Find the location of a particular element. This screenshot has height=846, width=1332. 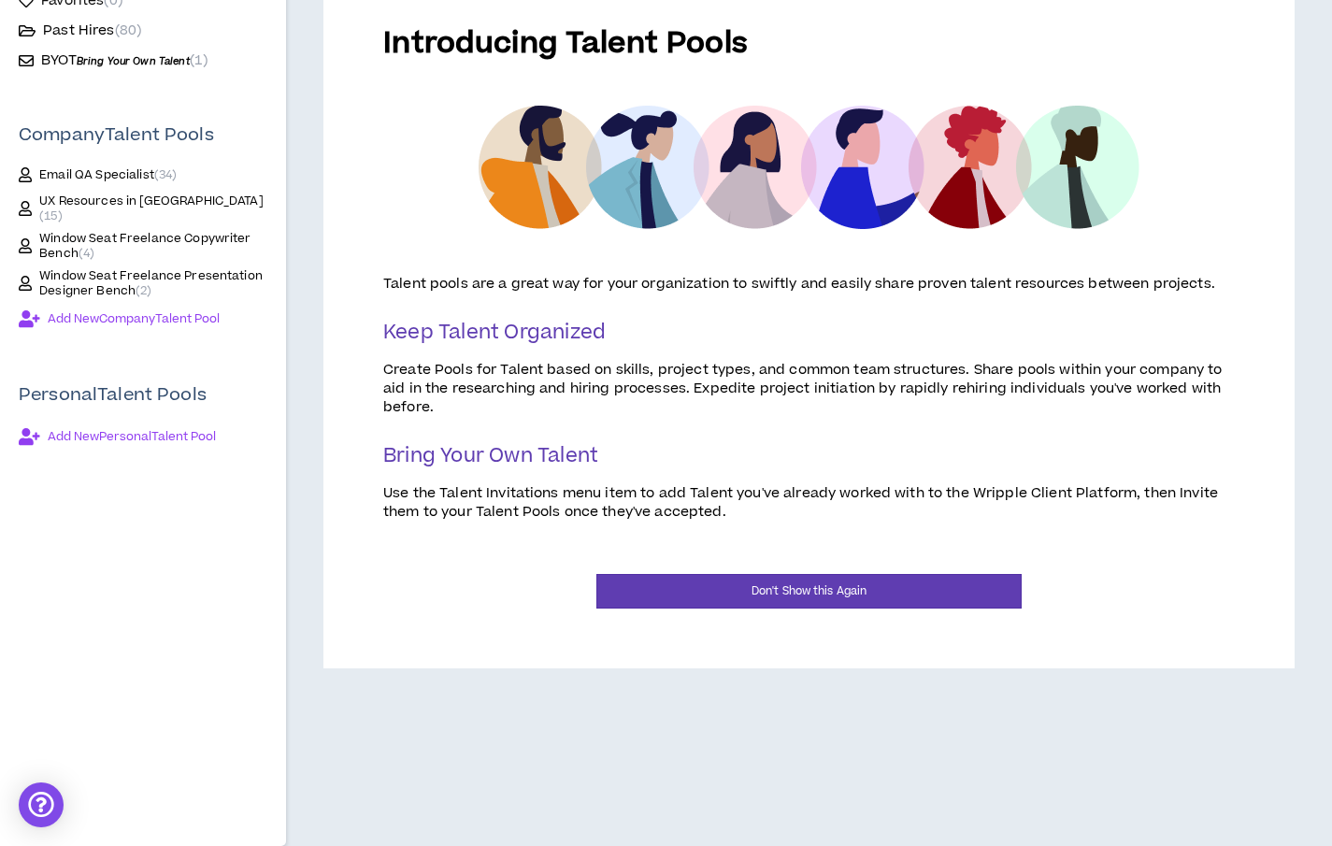

a: BYOTBring Your Own Talent(1) is located at coordinates (113, 61).